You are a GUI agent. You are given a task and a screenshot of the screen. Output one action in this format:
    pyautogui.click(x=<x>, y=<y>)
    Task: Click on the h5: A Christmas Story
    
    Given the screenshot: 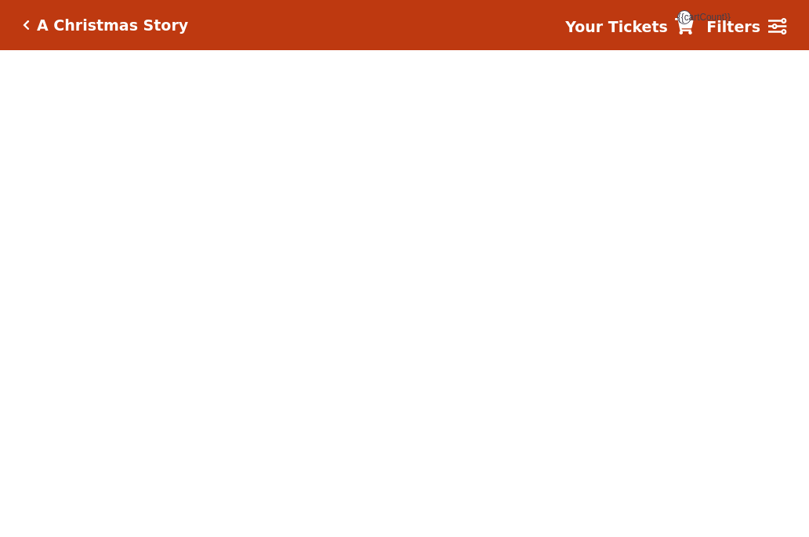 What is the action you would take?
    pyautogui.click(x=112, y=25)
    